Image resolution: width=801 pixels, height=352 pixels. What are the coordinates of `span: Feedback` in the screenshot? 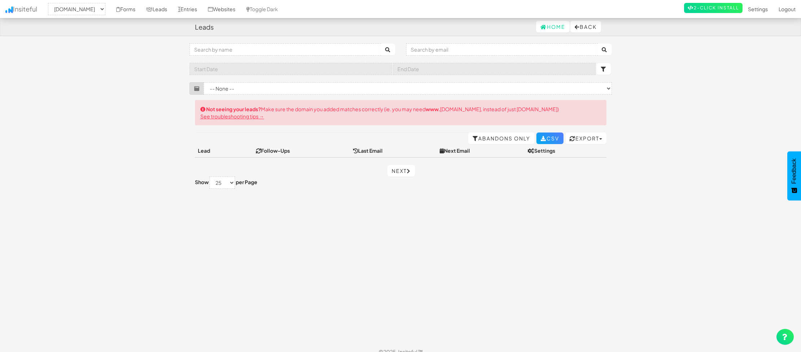 It's located at (794, 171).